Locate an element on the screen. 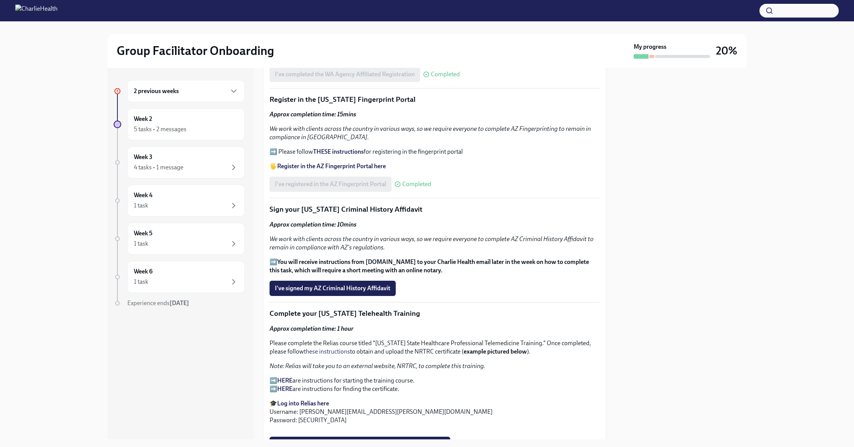 The image size is (854, 447). em: Note: Relias will take you to an external website, NRTRC, to complete this training. is located at coordinates (377, 366).